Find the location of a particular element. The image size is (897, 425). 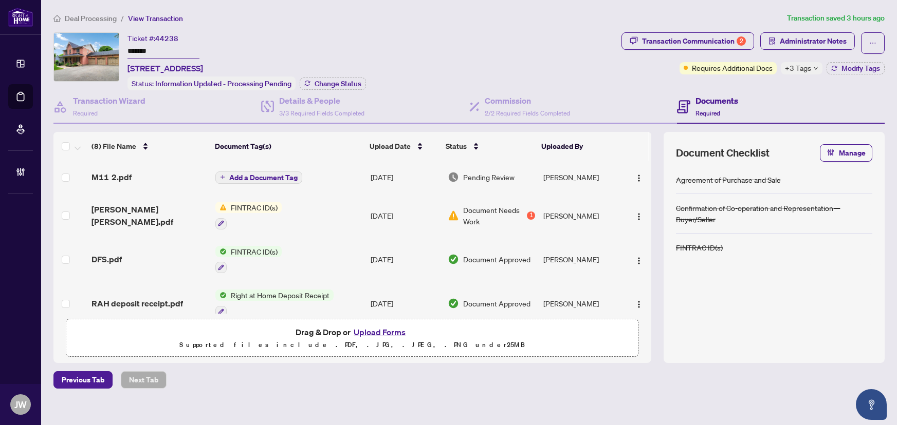

span: Change Status is located at coordinates (338, 84).